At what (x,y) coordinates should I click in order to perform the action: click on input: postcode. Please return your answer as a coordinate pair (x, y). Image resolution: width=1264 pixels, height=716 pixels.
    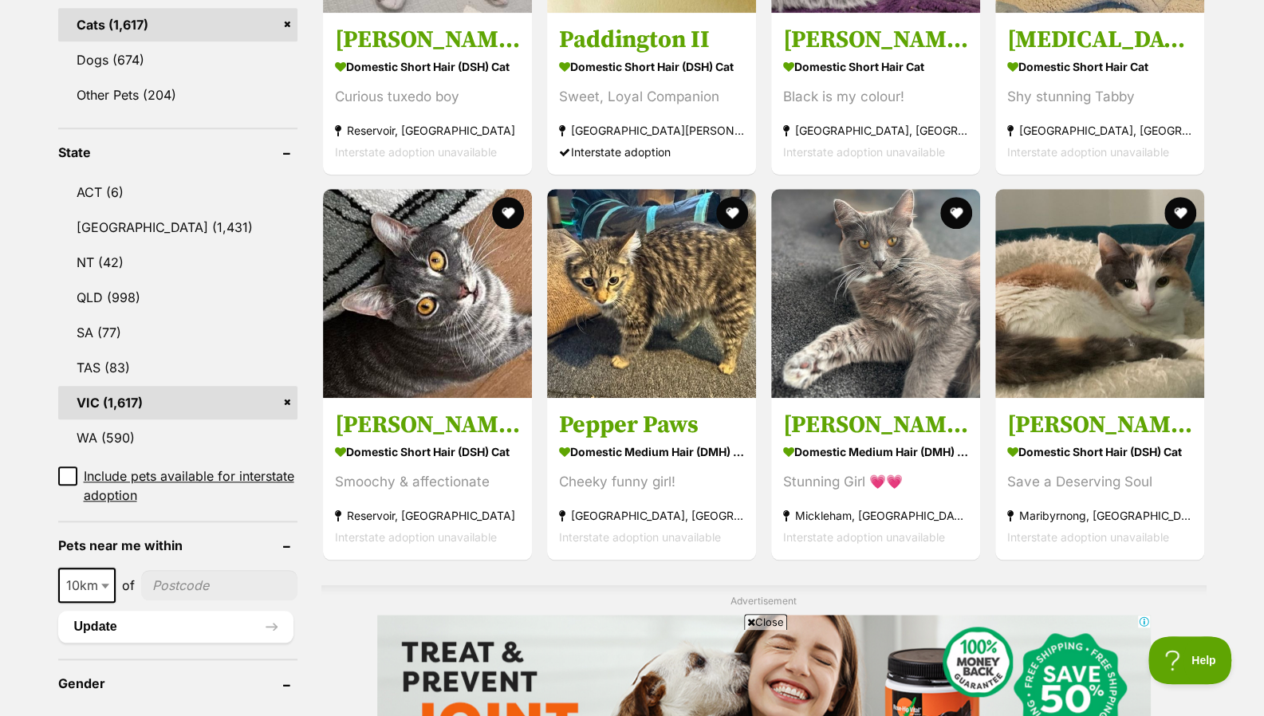
    Looking at the image, I should click on (219, 585).